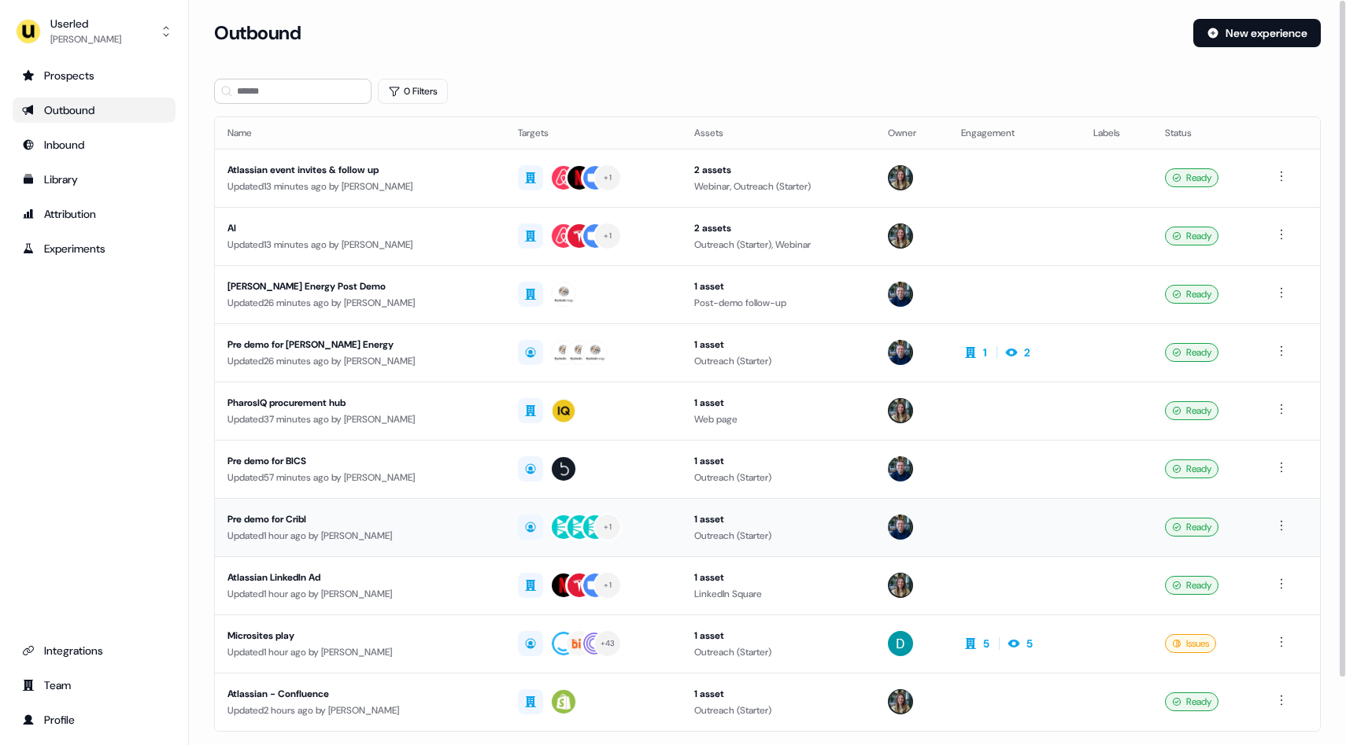 Image resolution: width=1346 pixels, height=745 pixels. I want to click on button: 0 Filters, so click(412, 91).